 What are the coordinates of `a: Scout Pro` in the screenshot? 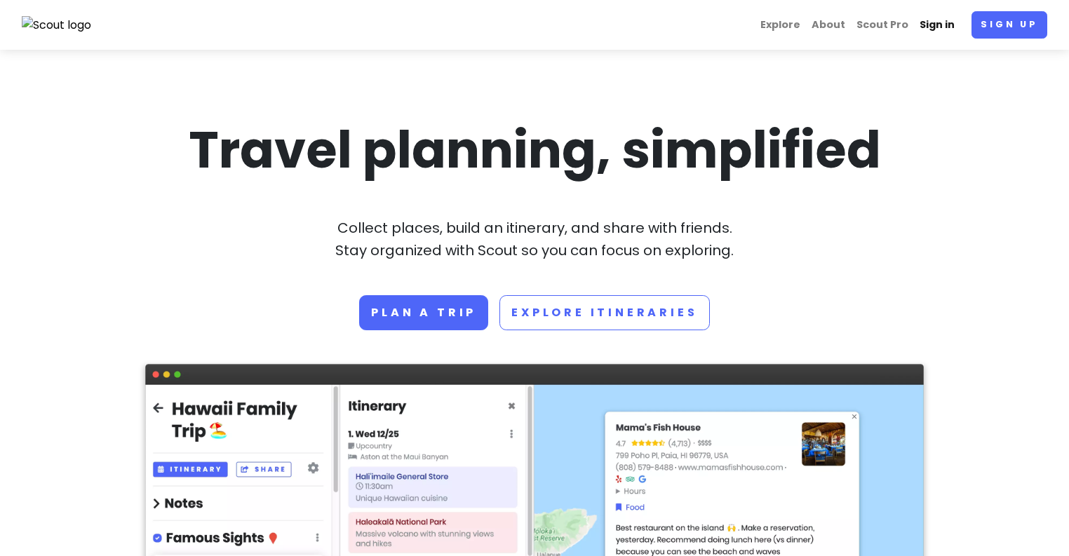 It's located at (883, 25).